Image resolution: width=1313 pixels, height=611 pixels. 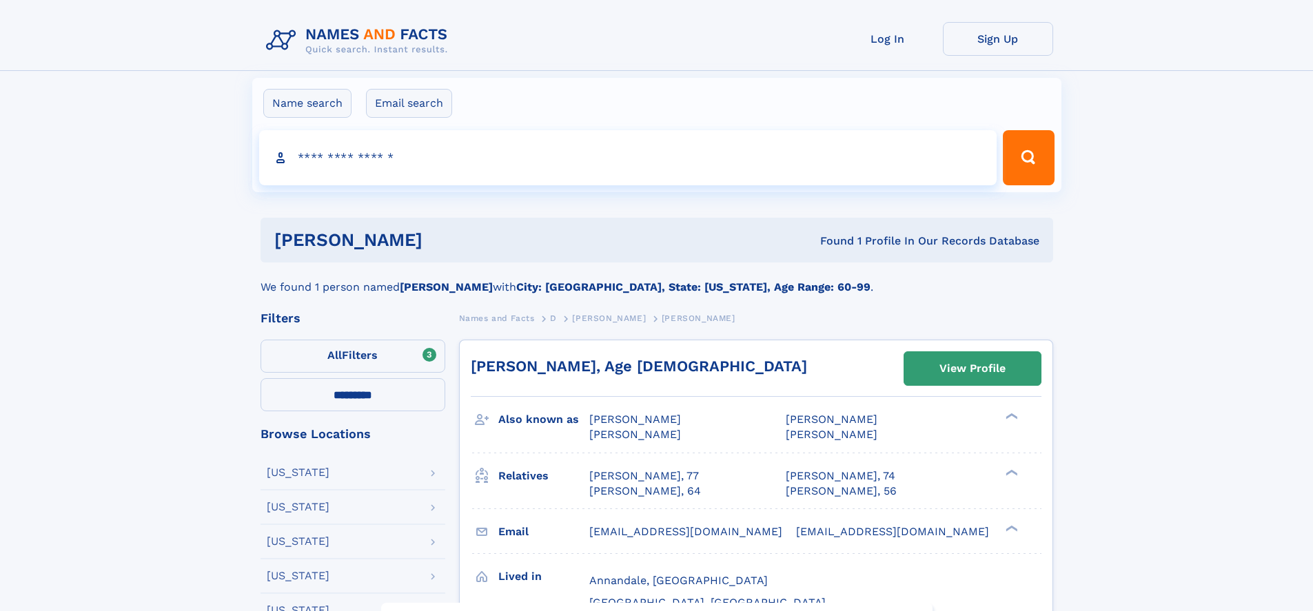 I want to click on a: Log In, so click(x=887, y=39).